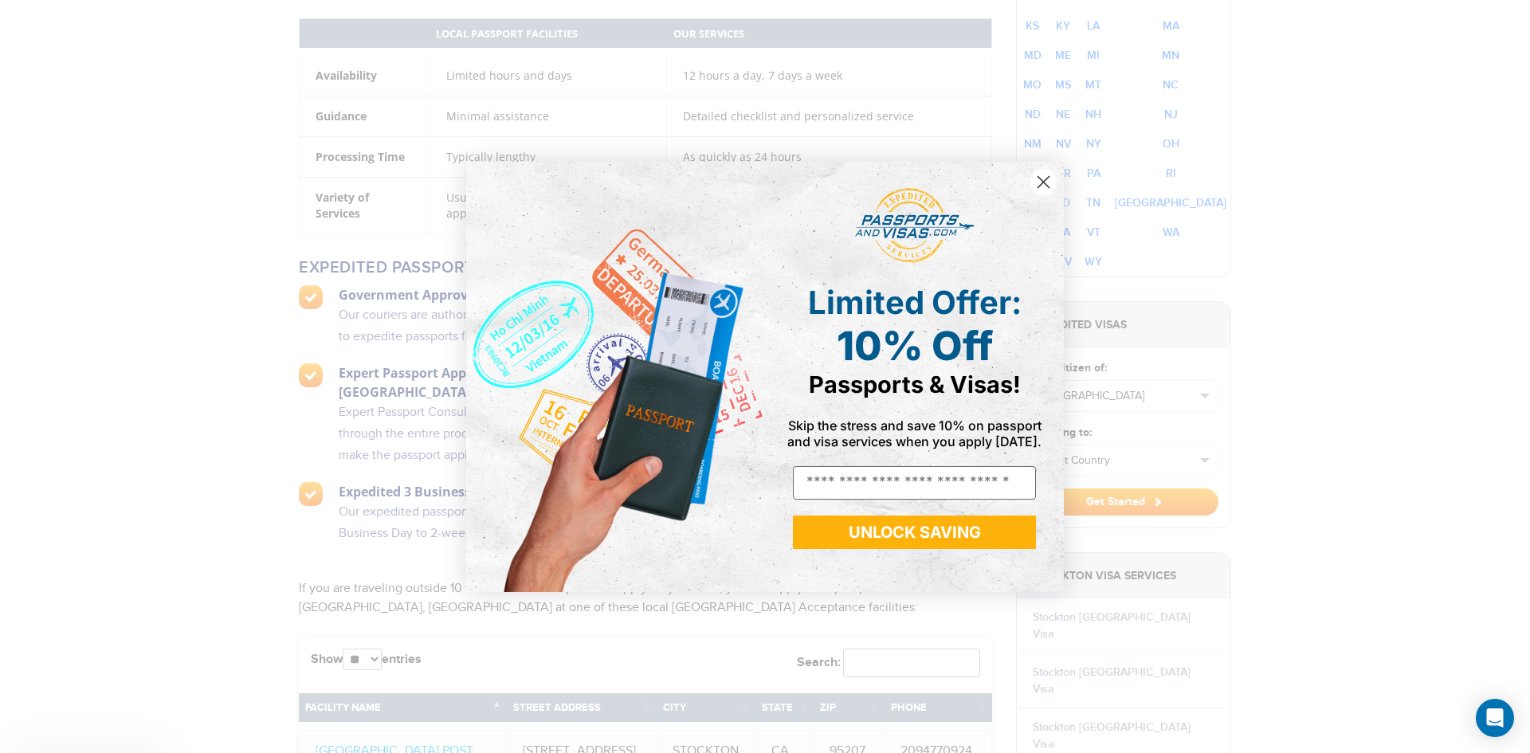 This screenshot has width=1530, height=753. Describe the element at coordinates (915, 346) in the screenshot. I see `span: 10% Off` at that location.